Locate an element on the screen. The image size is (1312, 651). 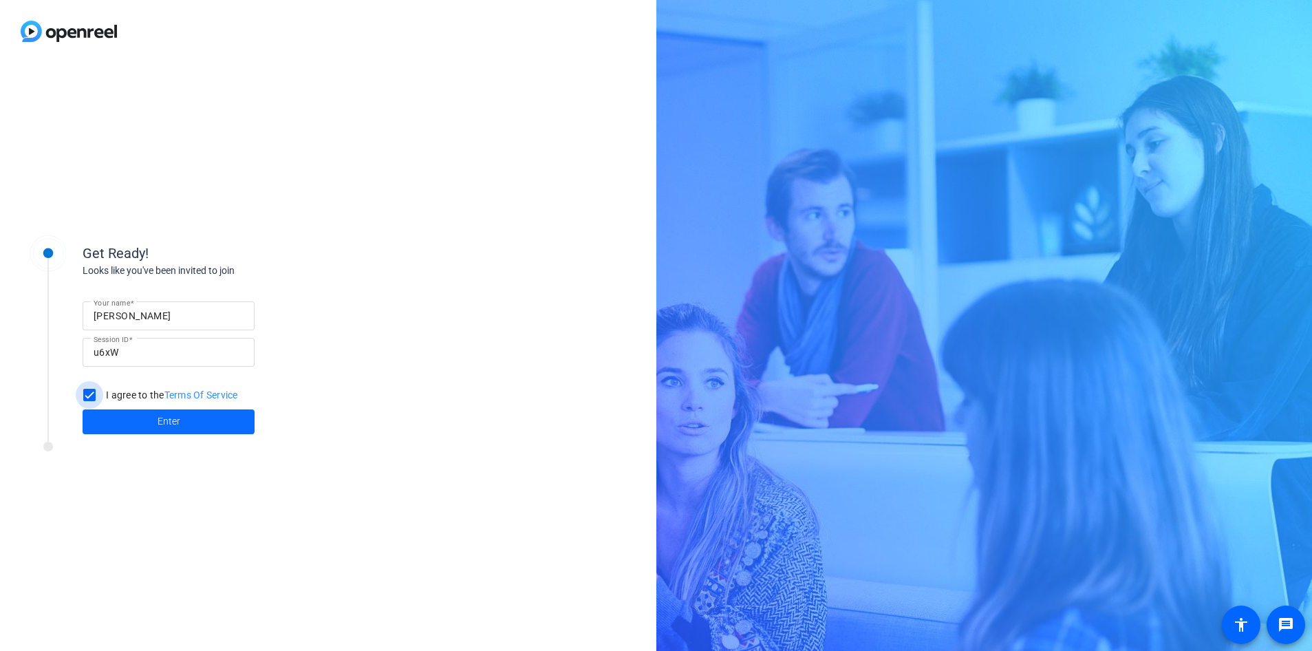
div: Get Ready! is located at coordinates (220, 253).